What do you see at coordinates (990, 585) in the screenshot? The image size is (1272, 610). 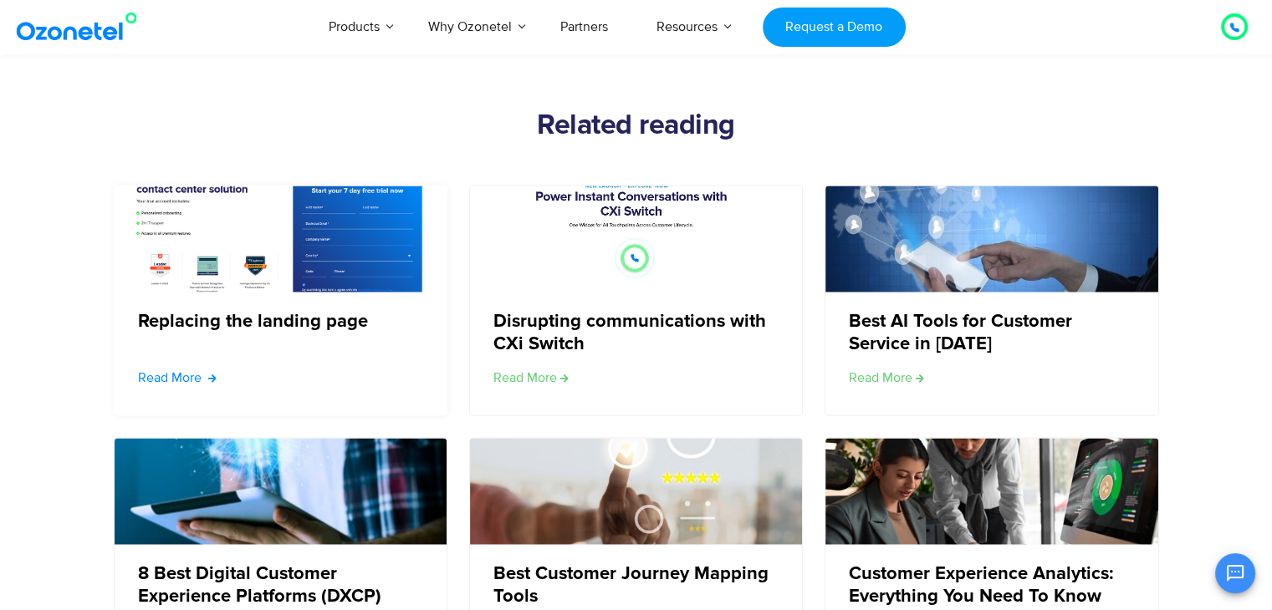 I see `a: Customer Experience Analytics: Everything You Need To Know` at bounding box center [990, 585].